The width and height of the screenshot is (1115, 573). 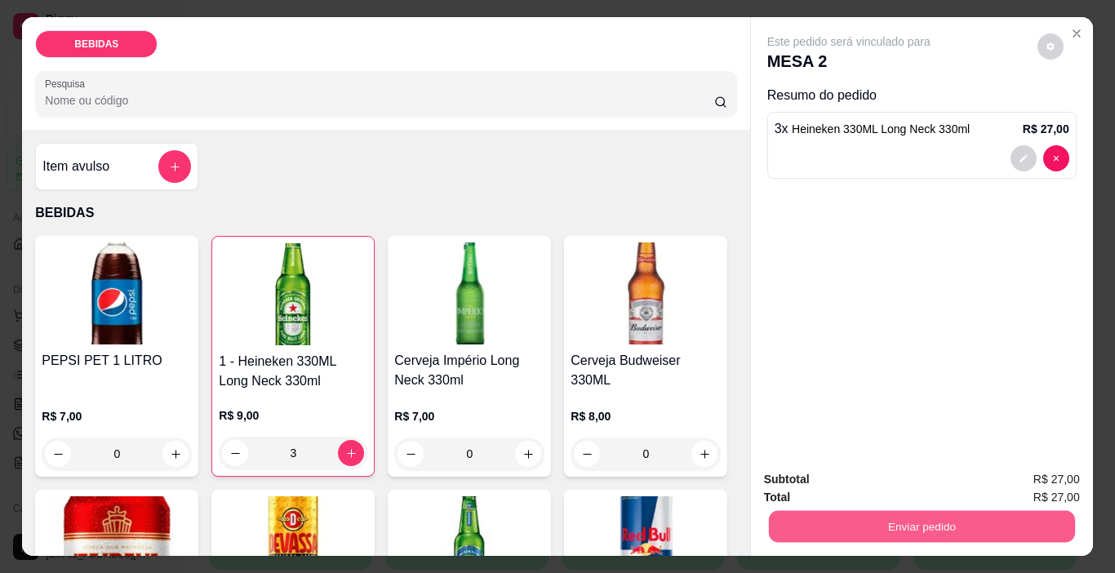 I want to click on p: R$ 27,00, so click(x=1045, y=129).